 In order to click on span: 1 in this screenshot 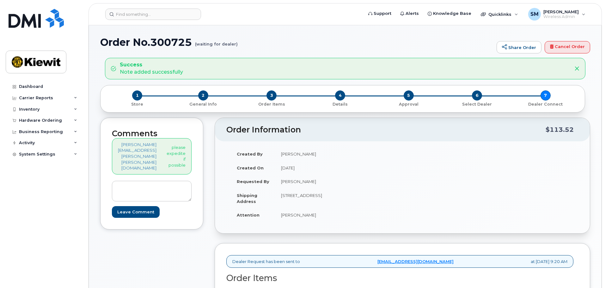, I will do `click(137, 95)`.